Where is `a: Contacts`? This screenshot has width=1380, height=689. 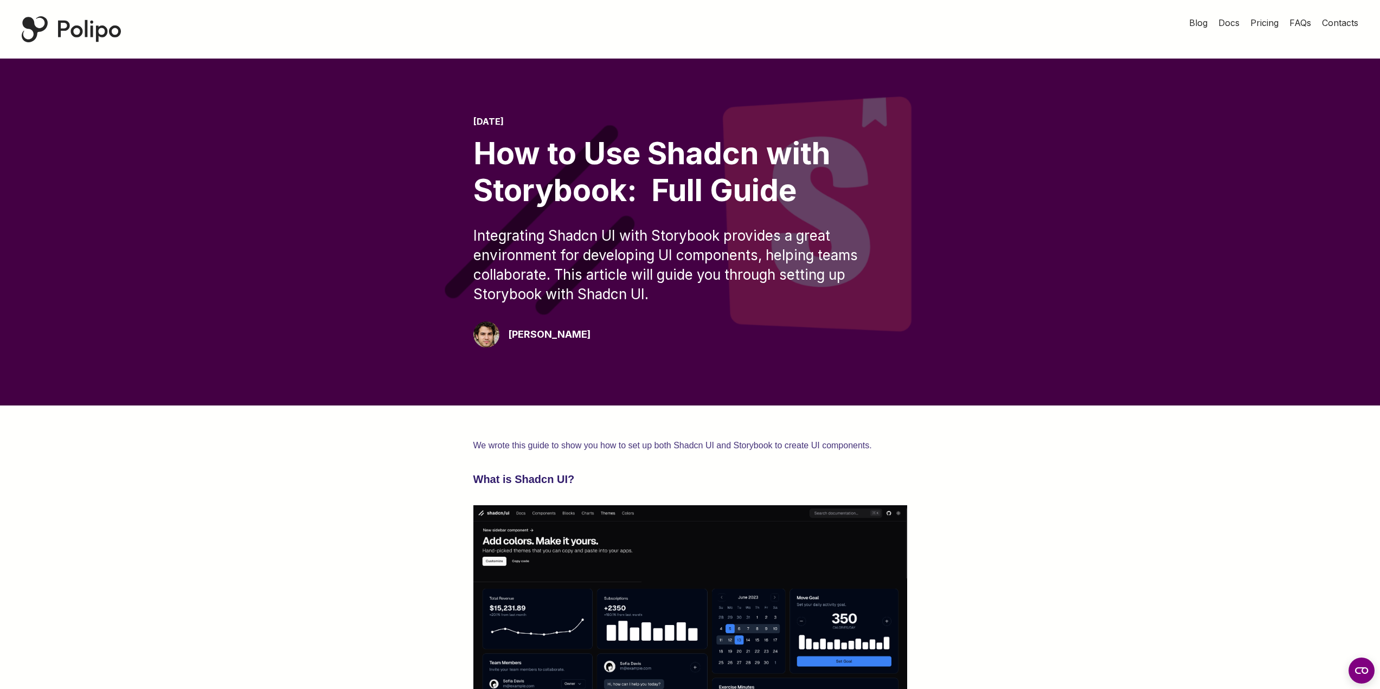 a: Contacts is located at coordinates (1340, 23).